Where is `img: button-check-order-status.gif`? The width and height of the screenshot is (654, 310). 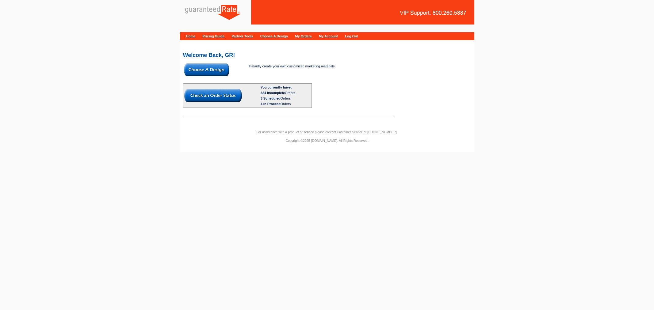
img: button-check-order-status.gif is located at coordinates (213, 96).